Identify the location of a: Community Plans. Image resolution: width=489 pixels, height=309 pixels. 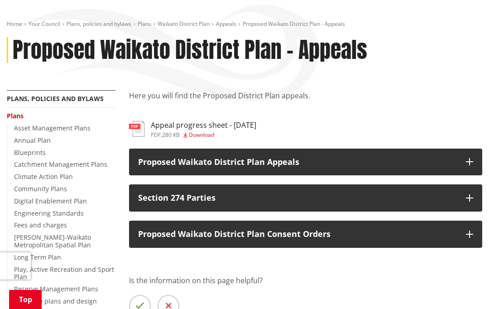
(40, 188).